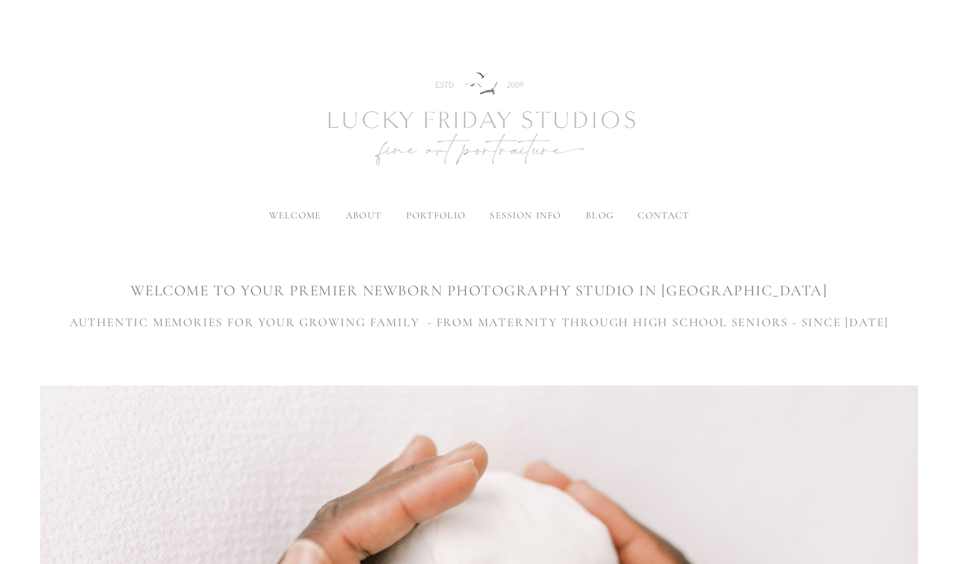 Image resolution: width=958 pixels, height=564 pixels. What do you see at coordinates (663, 215) in the screenshot?
I see `span: contact` at bounding box center [663, 215].